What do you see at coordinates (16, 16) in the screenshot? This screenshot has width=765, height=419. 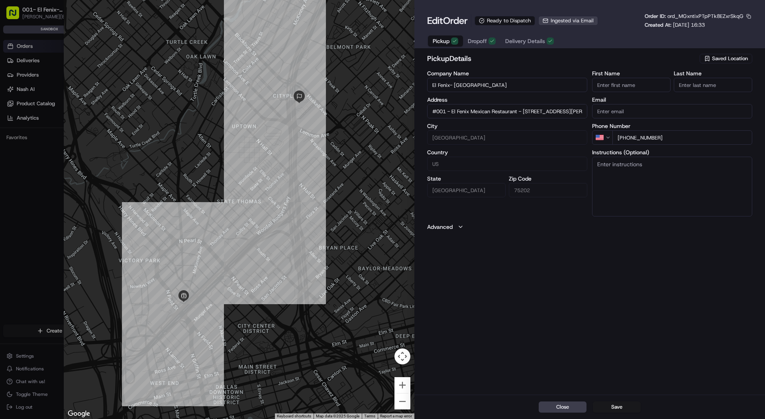 I see `img: Nash` at bounding box center [16, 16].